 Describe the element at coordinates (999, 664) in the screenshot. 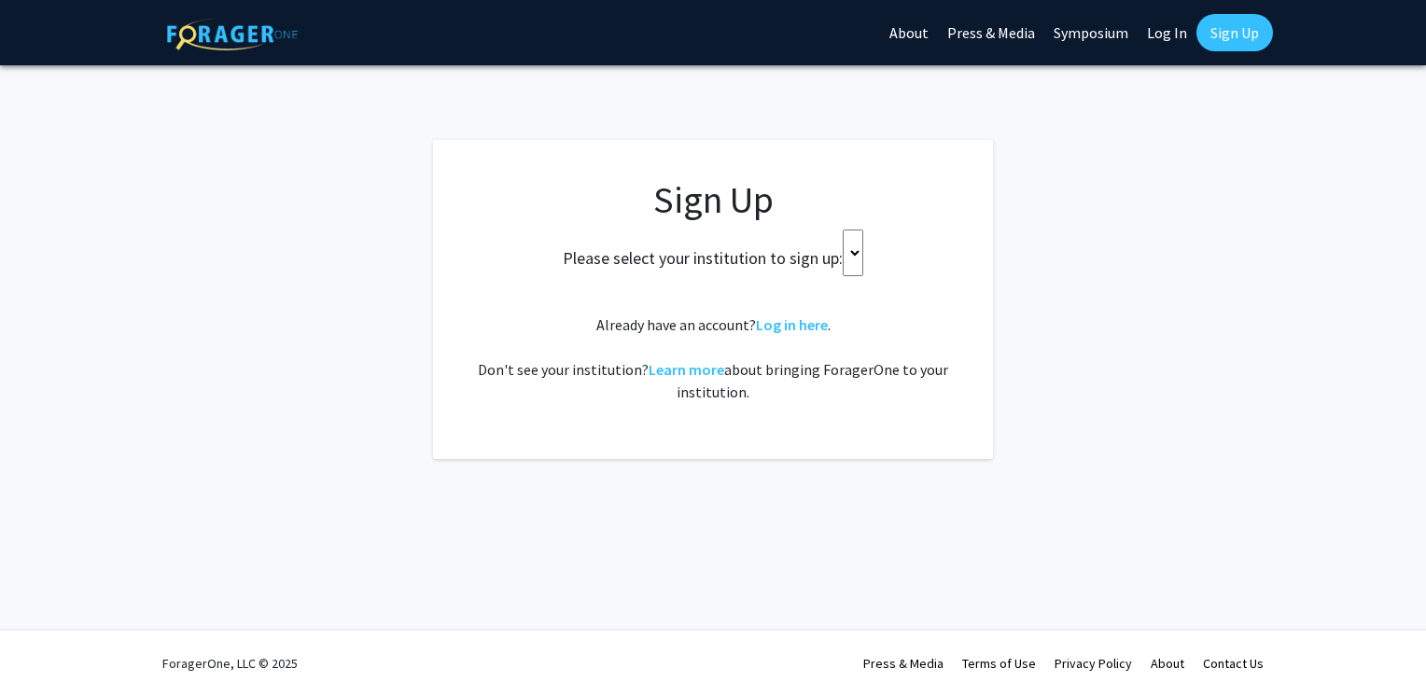

I see `a: Terms of Use` at that location.